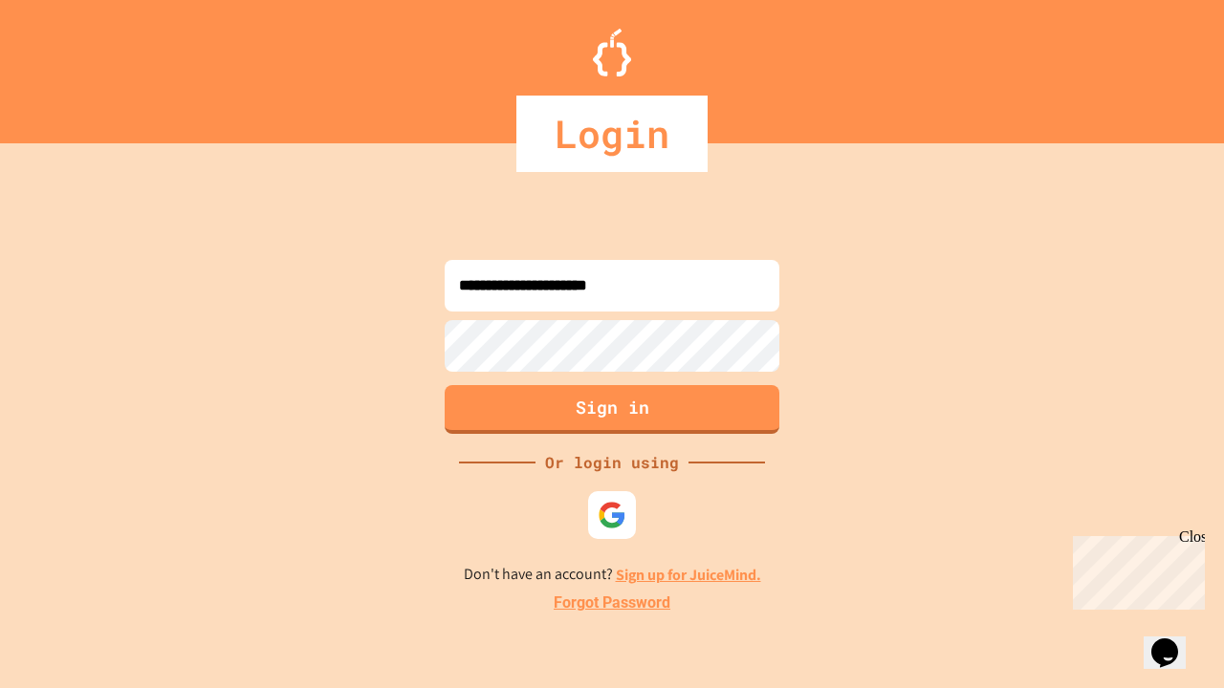 The height and width of the screenshot is (688, 1224). What do you see at coordinates (612, 603) in the screenshot?
I see `a: Forgot Password` at bounding box center [612, 603].